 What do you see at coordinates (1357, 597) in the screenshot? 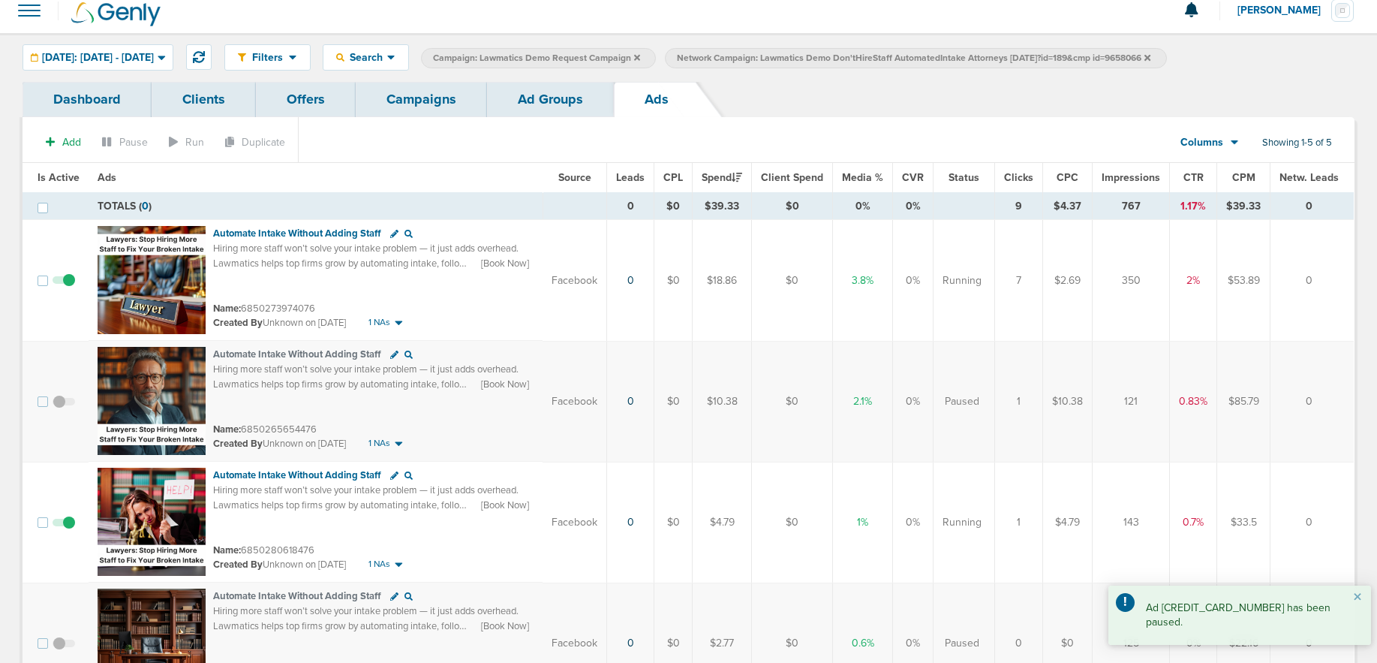
I see `button: Close` at bounding box center [1357, 597].